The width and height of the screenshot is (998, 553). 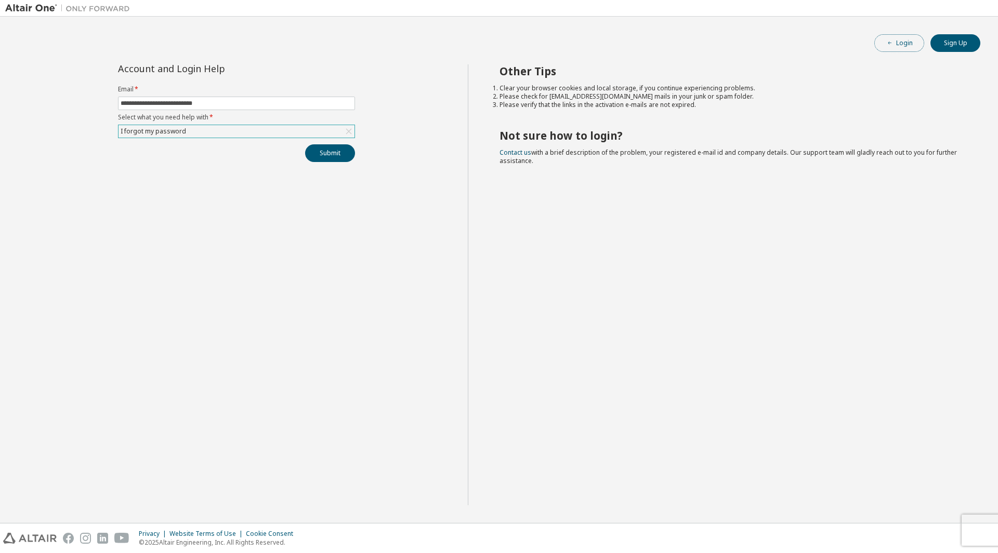 What do you see at coordinates (731, 71) in the screenshot?
I see `h2: Other Tips` at bounding box center [731, 71].